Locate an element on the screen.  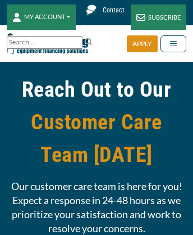
a: SUBSCRIBE is located at coordinates (158, 17).